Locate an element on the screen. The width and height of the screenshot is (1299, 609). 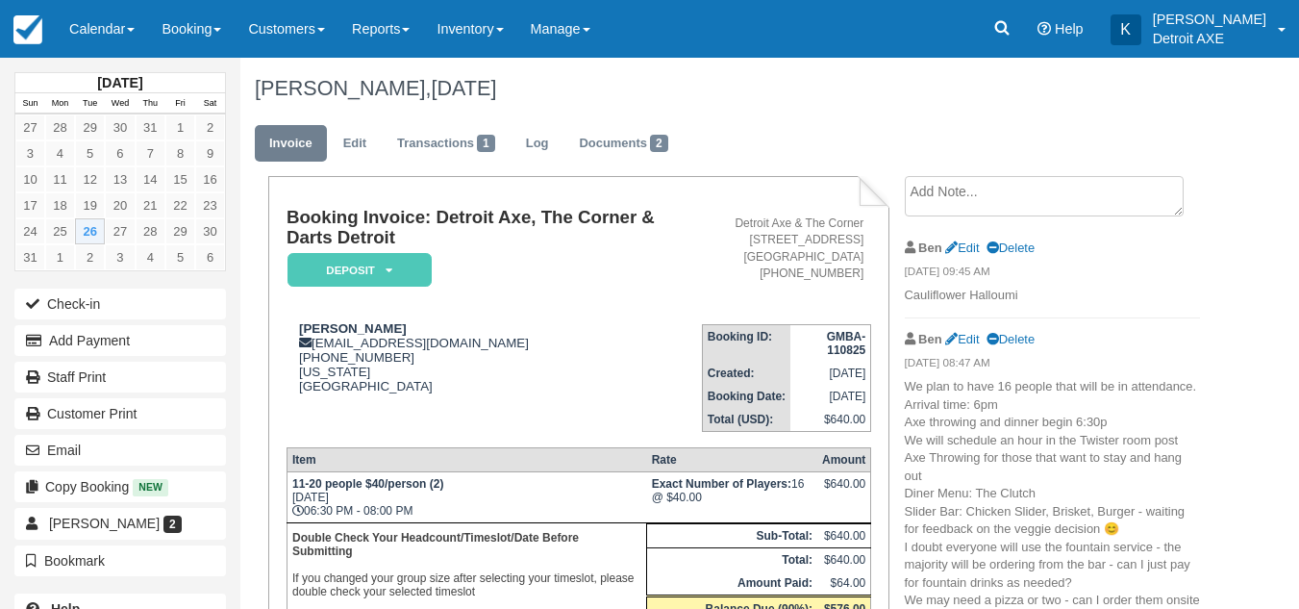
button: Copy Booking New is located at coordinates (120, 487).